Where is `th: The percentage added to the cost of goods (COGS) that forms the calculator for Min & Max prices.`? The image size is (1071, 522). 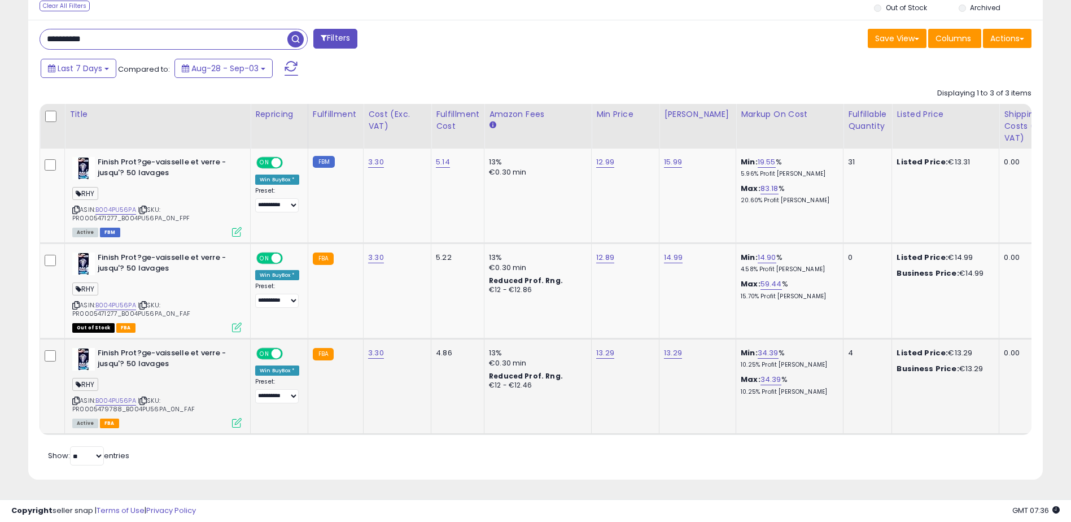 th: The percentage added to the cost of goods (COGS) that forms the calculator for Min & Max prices. is located at coordinates (790, 126).